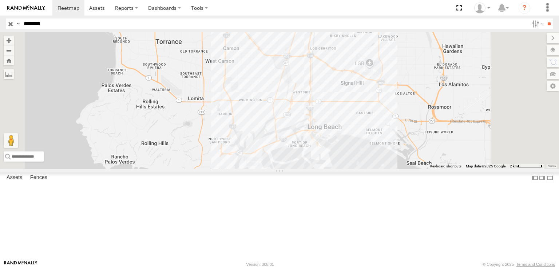 The width and height of the screenshot is (559, 268). What do you see at coordinates (514, 166) in the screenshot?
I see `span: 2 km` at bounding box center [514, 166].